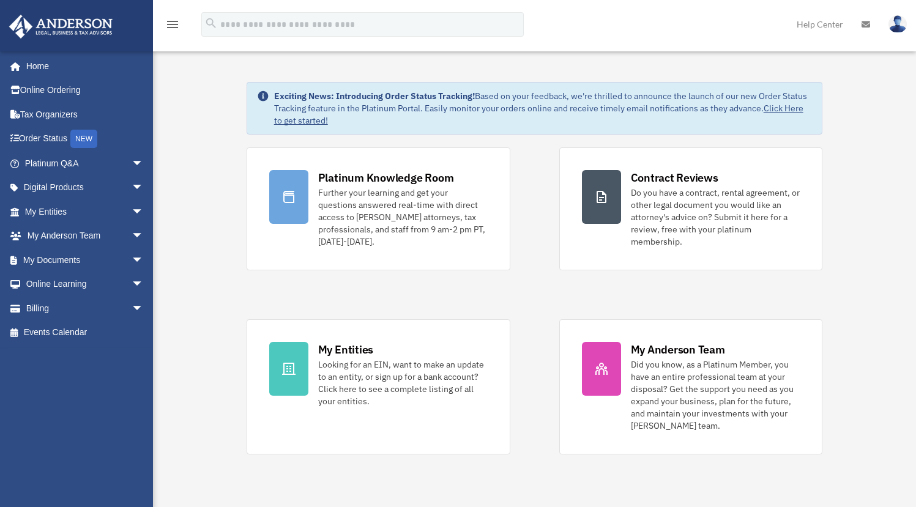  Describe the element at coordinates (378, 387) in the screenshot. I see `a: My Entities Looking for an EIN, want to make an update to an entity, or sign up for a bank accoun...` at that location.